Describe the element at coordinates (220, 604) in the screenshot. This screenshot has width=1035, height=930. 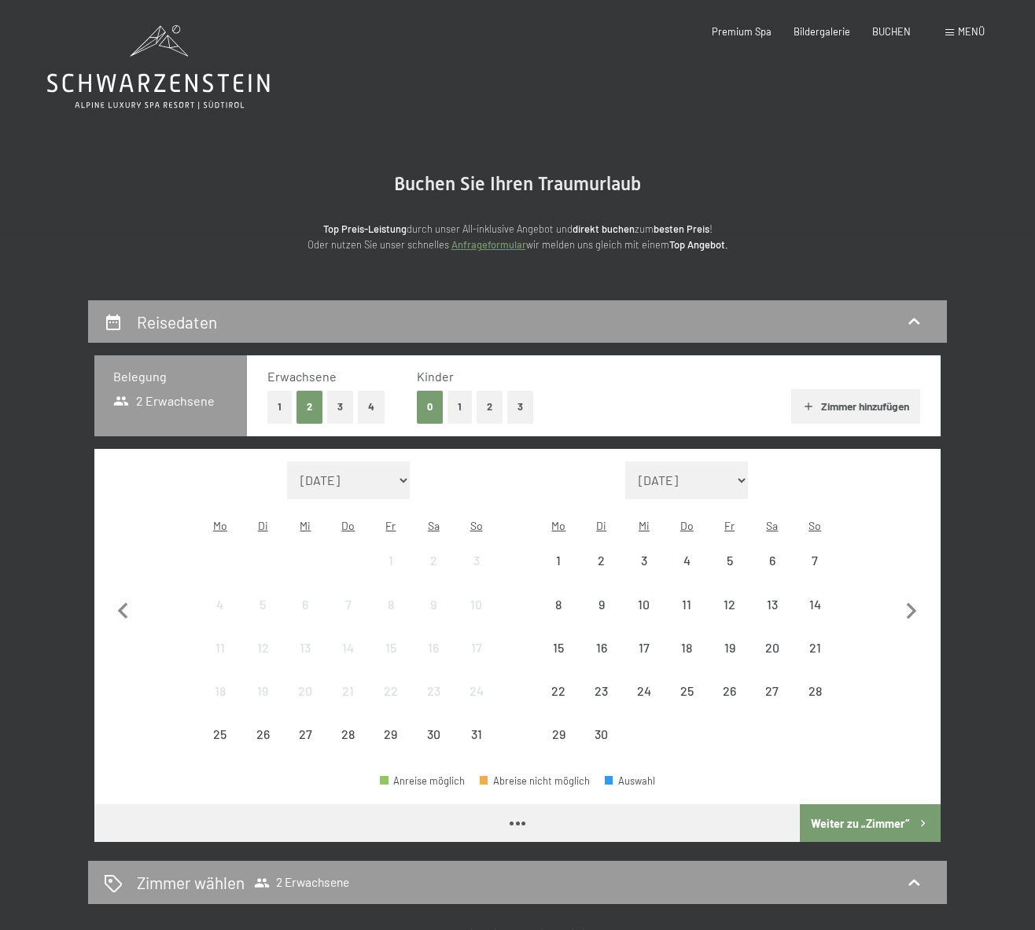
I see `div: Mon Aug 04 2025` at that location.